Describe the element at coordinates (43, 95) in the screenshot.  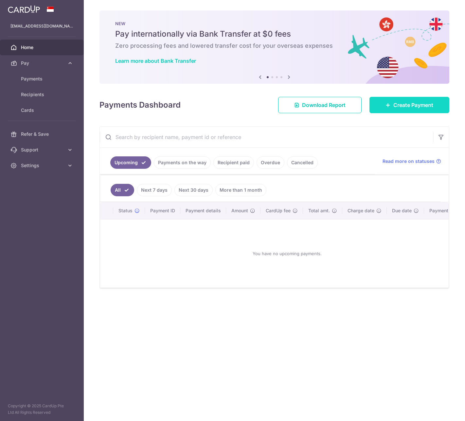
I see `span: Recipients` at that location.